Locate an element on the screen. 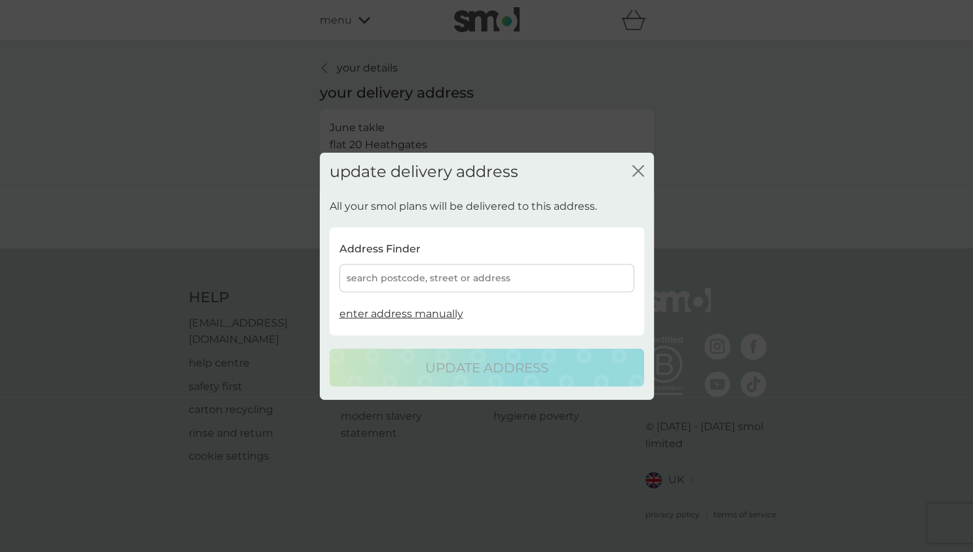  p: Address Finder is located at coordinates (380, 249).